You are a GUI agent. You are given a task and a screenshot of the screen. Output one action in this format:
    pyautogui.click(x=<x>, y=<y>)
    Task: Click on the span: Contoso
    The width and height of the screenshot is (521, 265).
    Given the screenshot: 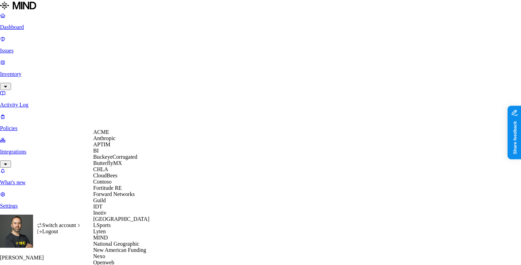 What is the action you would take?
    pyautogui.click(x=102, y=181)
    